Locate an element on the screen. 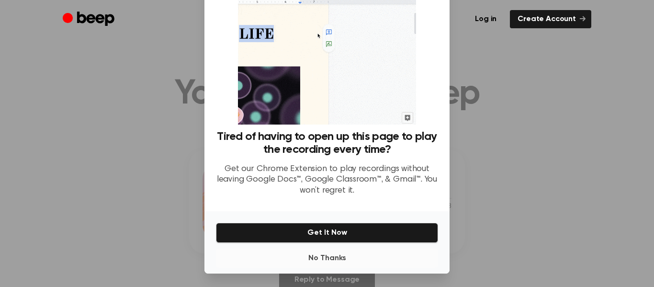 The width and height of the screenshot is (654, 287). button: No Thanks is located at coordinates (327, 258).